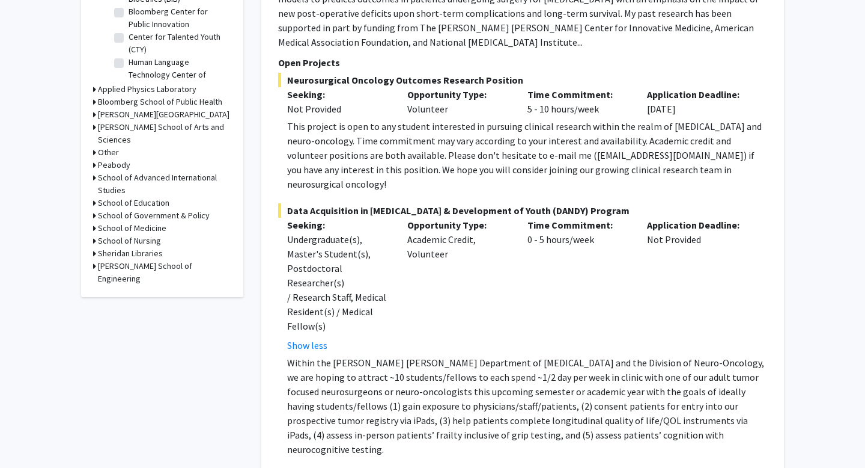  I want to click on h3: School of Advanced International Studies, so click(165, 184).